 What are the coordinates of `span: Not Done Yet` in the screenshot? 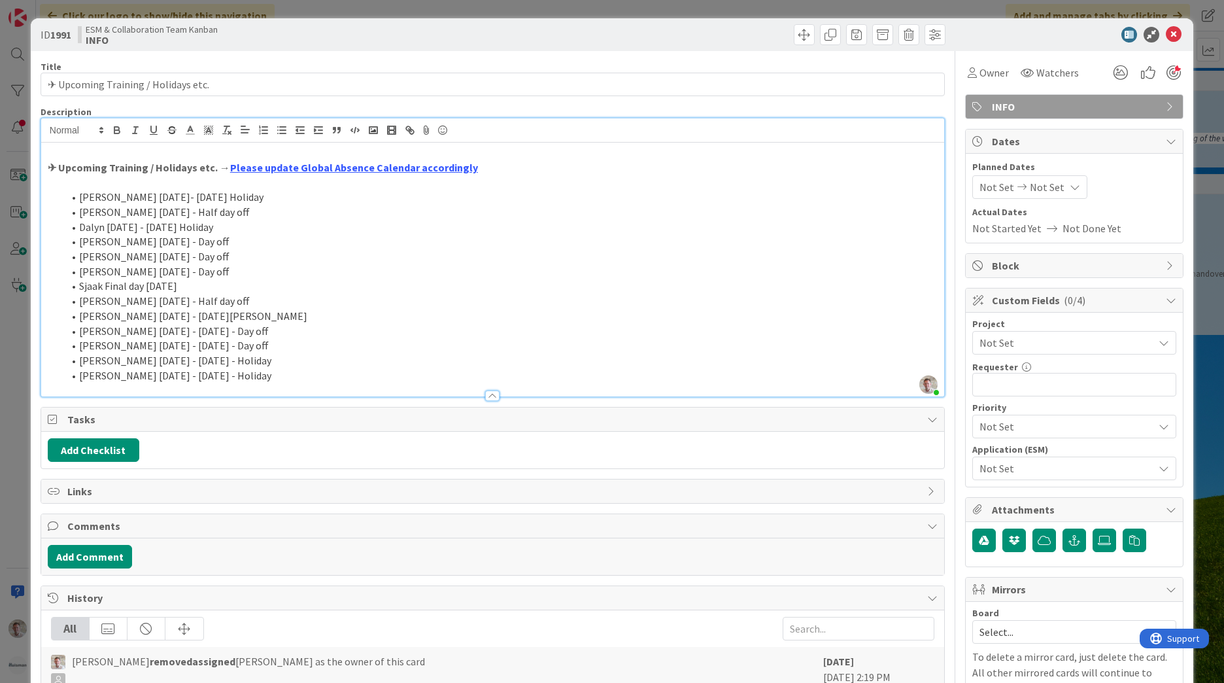 It's located at (1092, 228).